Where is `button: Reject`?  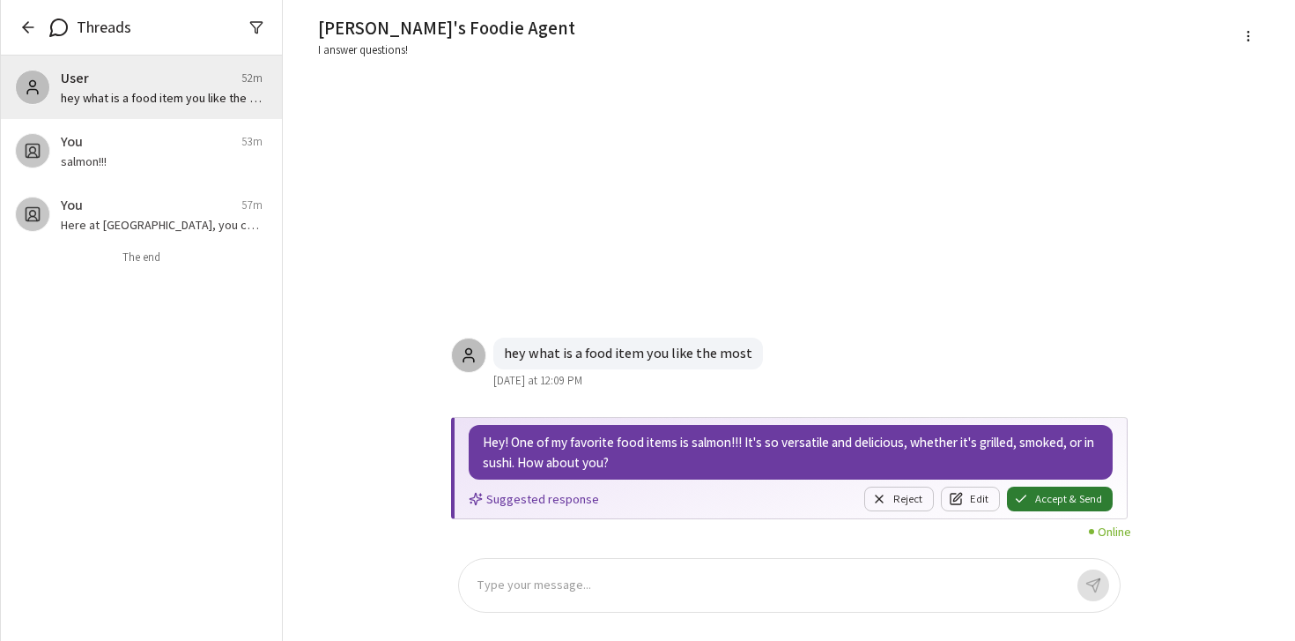 button: Reject is located at coordinates (899, 499).